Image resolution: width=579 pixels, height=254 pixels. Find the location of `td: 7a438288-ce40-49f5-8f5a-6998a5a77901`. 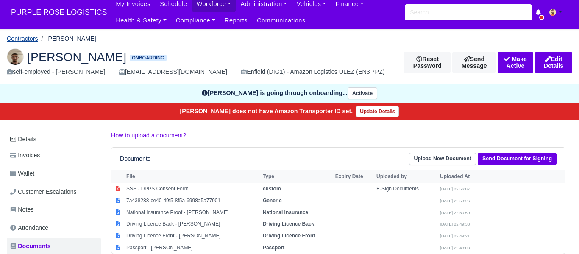

td: 7a438288-ce40-49f5-8f5a-6998a5a77901 is located at coordinates (192, 200).